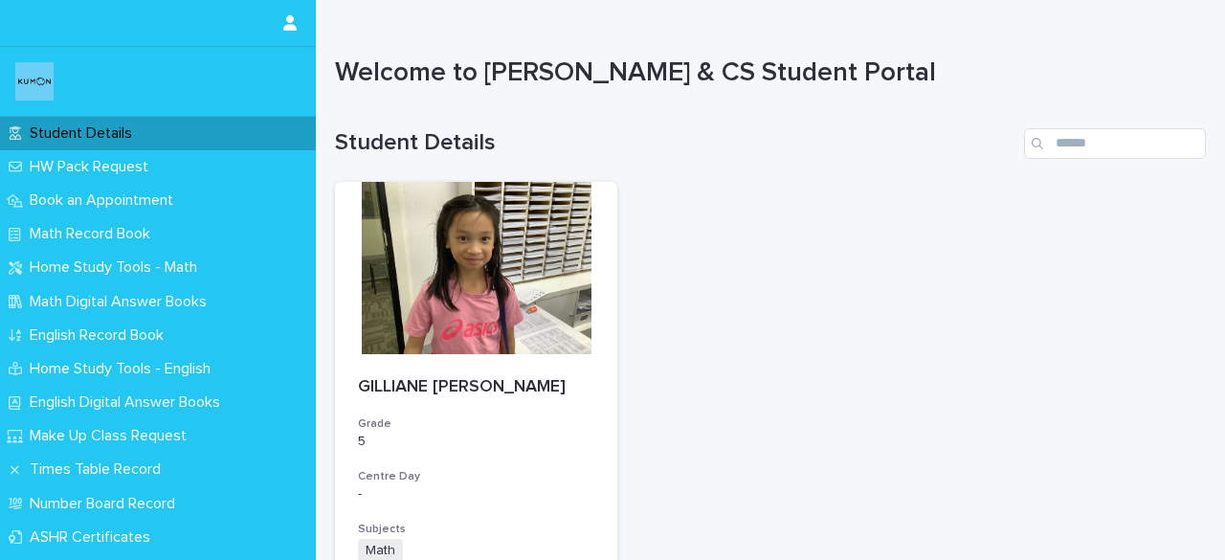 This screenshot has width=1225, height=560. I want to click on p: English Record Book, so click(100, 335).